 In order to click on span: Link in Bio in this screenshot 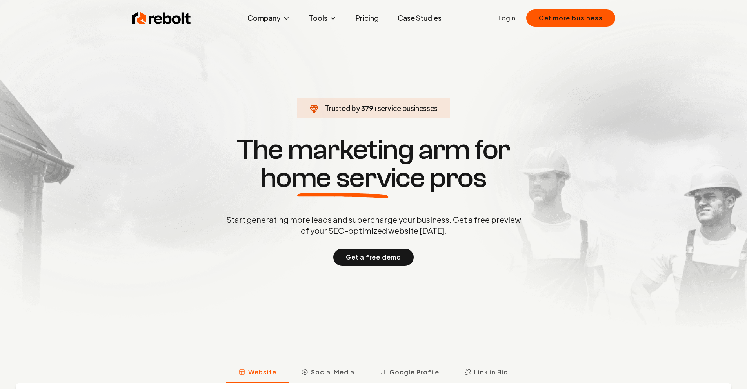, I will do `click(491, 372)`.